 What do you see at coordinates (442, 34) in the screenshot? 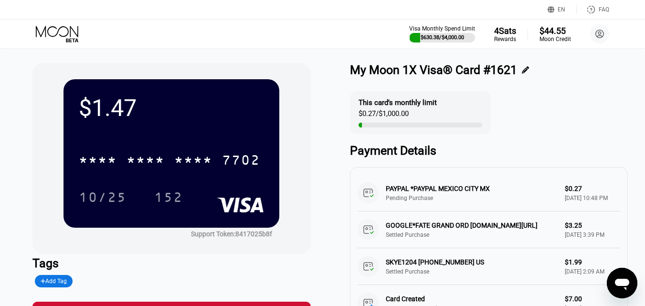
I see `div: Visa Monthly Spend Limit$630.38/$4,000.00` at bounding box center [442, 34].